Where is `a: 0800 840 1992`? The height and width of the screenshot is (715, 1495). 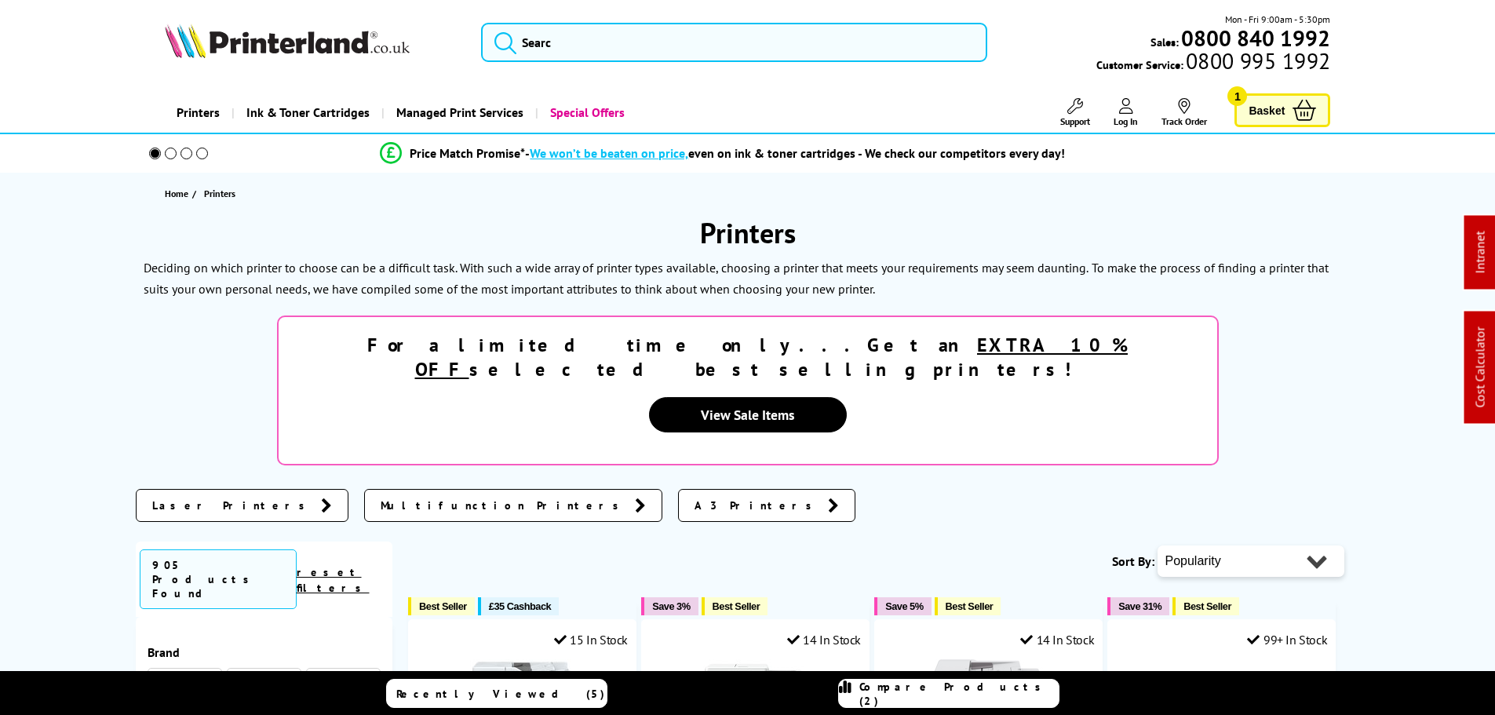 a: 0800 840 1992 is located at coordinates (1254, 38).